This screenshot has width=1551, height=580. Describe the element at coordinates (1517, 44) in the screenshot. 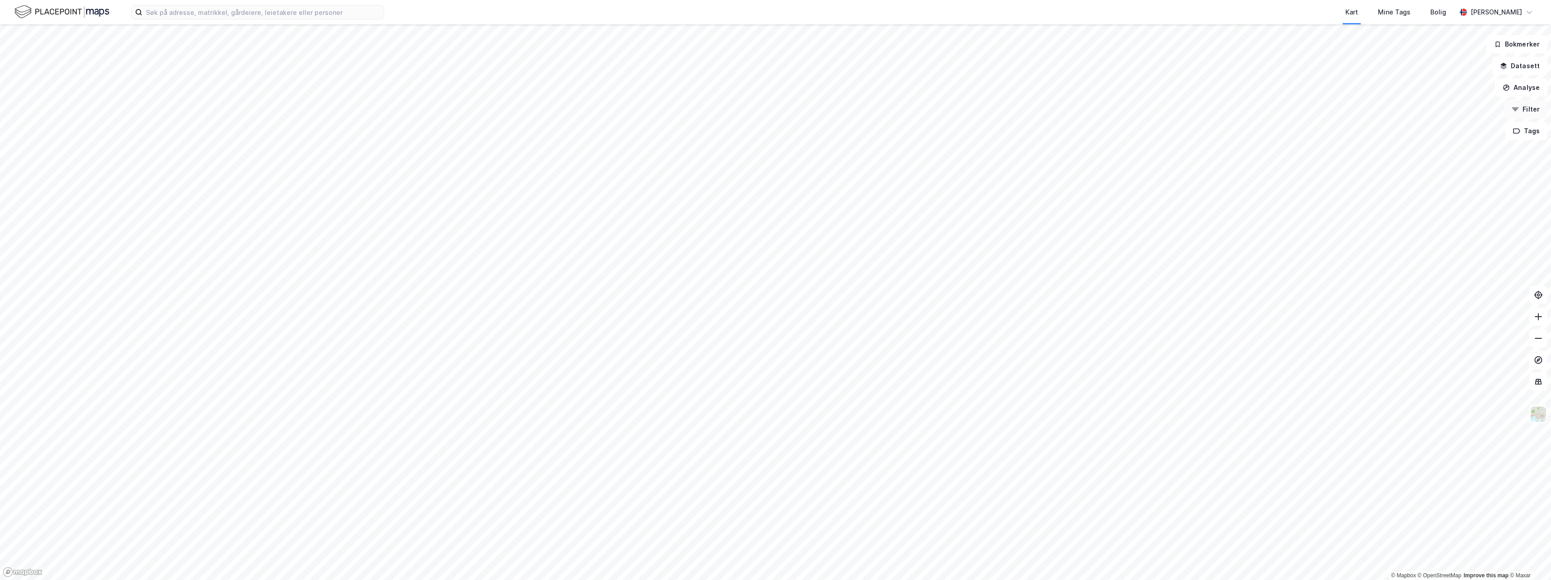

I see `button: Bokmerker` at that location.